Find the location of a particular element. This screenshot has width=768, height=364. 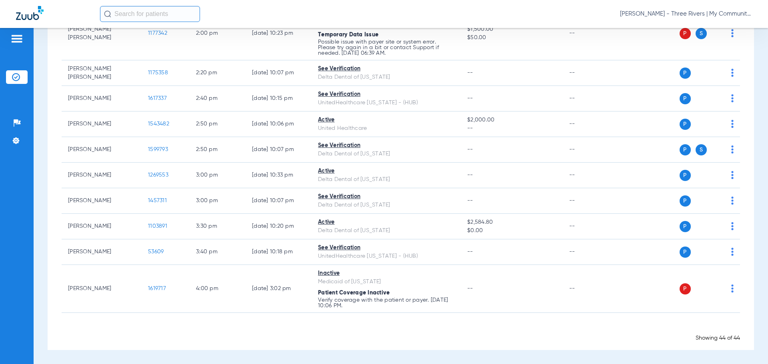

span: 1177342 is located at coordinates (158, 33).